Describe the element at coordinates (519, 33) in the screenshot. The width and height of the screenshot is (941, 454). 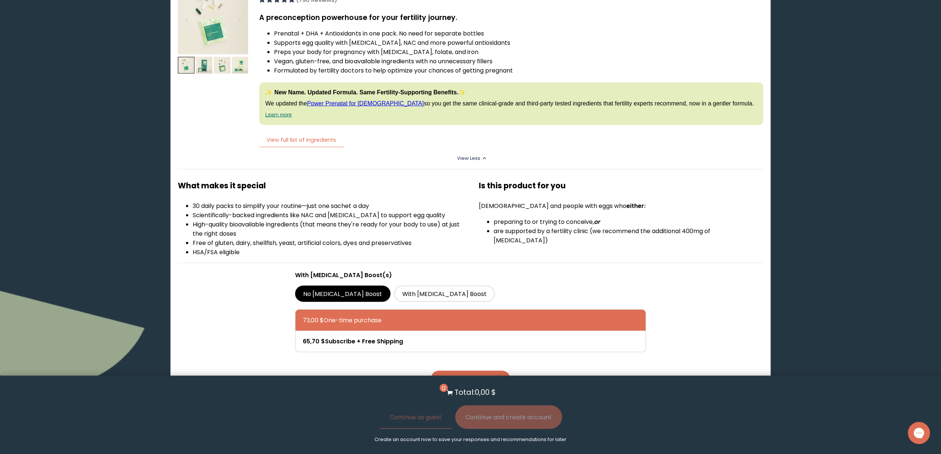
I see `li: Prenatal + DHA + Antioxidants in one pack. No need for separate bottles` at that location.